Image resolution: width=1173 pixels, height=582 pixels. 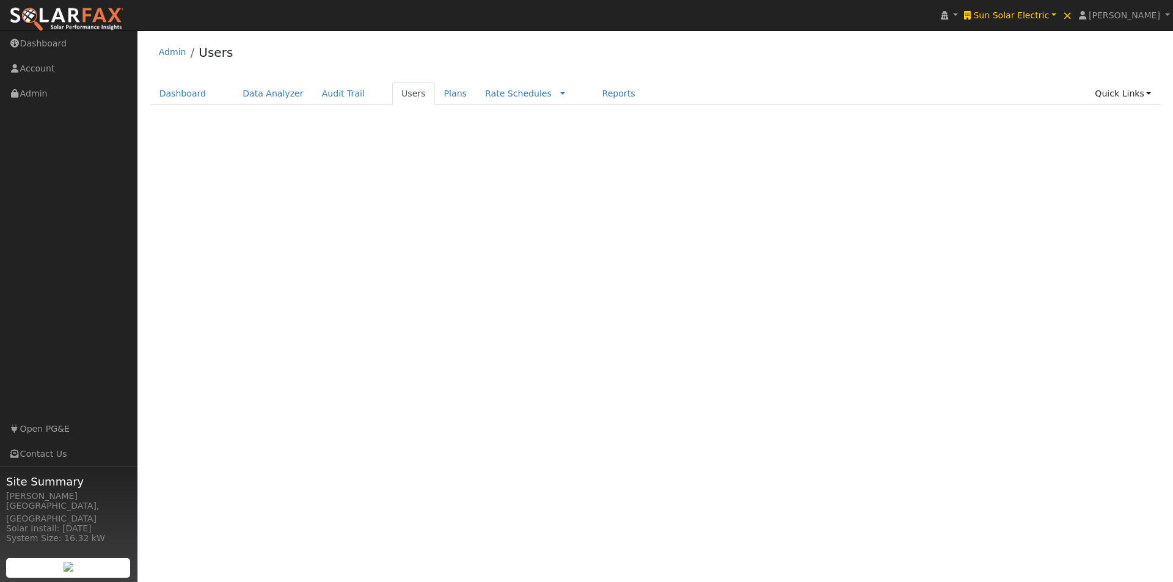 What do you see at coordinates (183, 93) in the screenshot?
I see `a: Dashboard` at bounding box center [183, 93].